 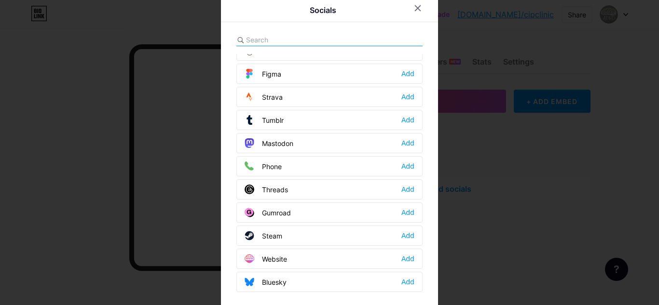 I want to click on div: Threads, so click(x=266, y=190).